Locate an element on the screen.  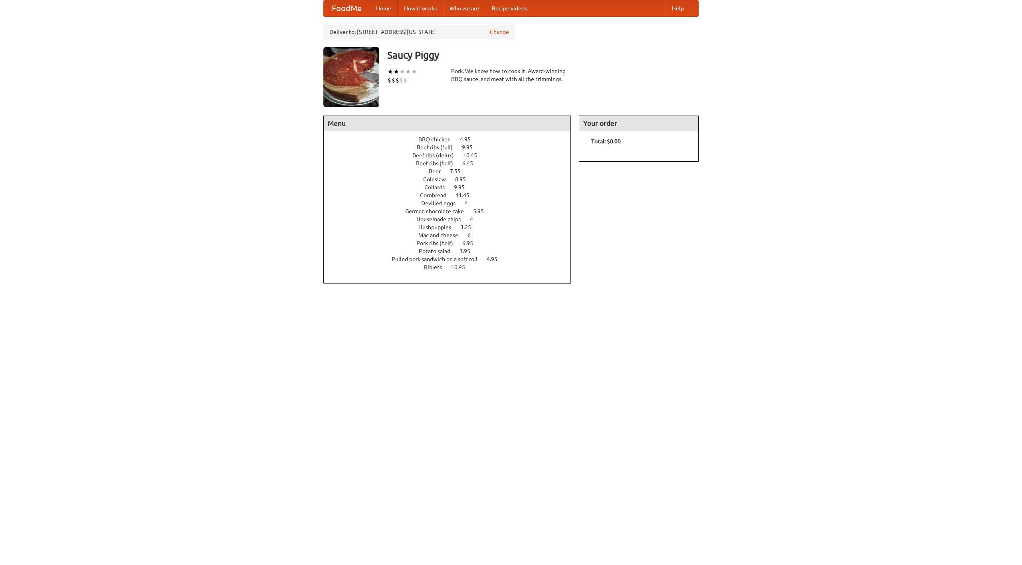
span: Coleslaw is located at coordinates (438, 179).